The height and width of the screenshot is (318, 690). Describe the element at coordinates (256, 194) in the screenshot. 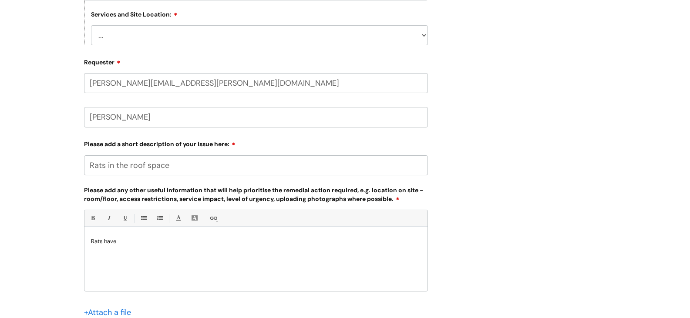

I see `label: Please add any other useful information that will help prioritise the remedial action required, e...` at that location.